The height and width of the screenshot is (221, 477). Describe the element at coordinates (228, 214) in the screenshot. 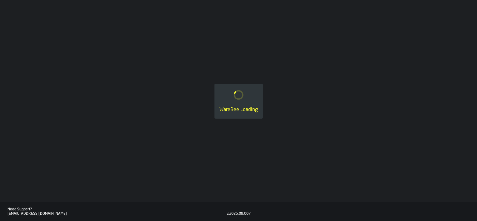

I see `div: v.` at that location.